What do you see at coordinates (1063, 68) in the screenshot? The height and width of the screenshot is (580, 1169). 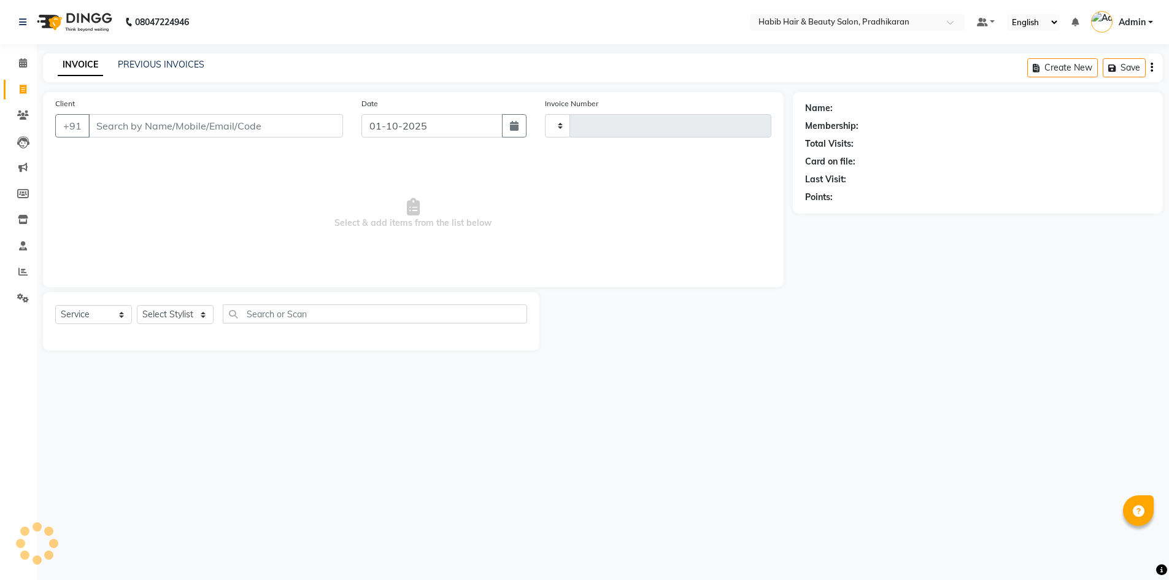 I see `button: Create New` at bounding box center [1063, 68].